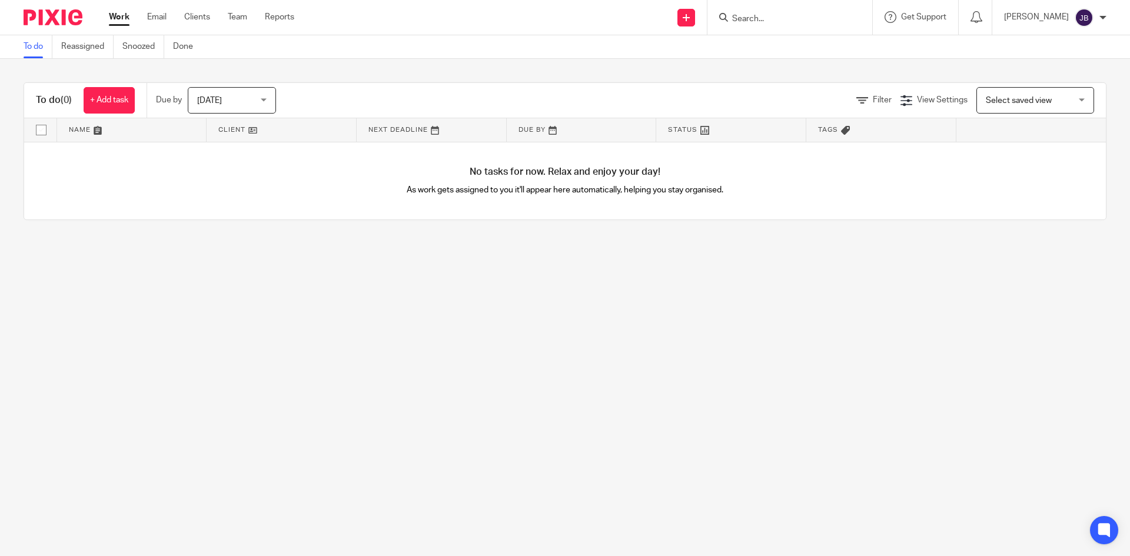 Image resolution: width=1130 pixels, height=556 pixels. Describe the element at coordinates (237, 17) in the screenshot. I see `a: Team` at that location.